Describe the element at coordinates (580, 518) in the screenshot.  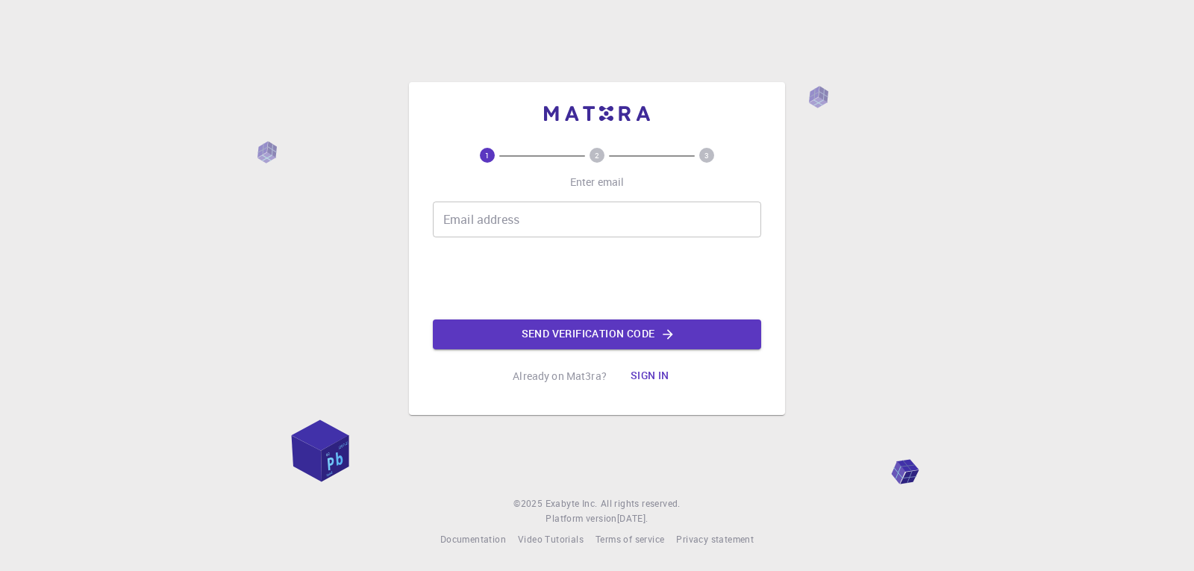
I see `span: Platform version` at that location.